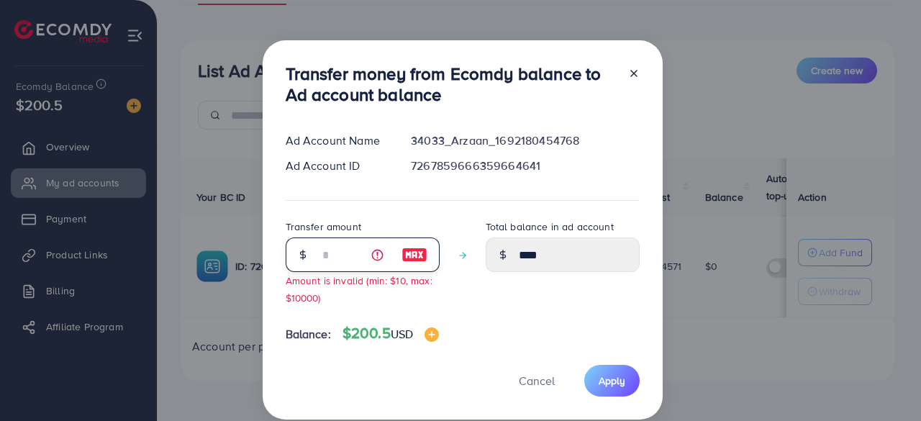  I want to click on span: Balance:, so click(308, 334).